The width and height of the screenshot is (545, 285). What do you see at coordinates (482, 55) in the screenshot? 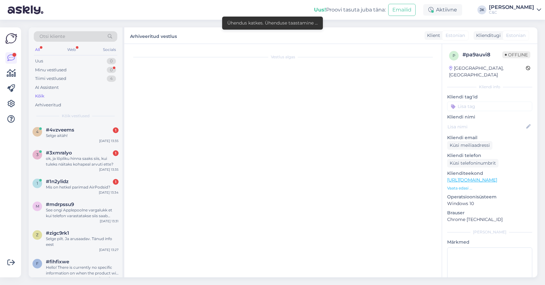
I see `div: # pa9auvi8` at bounding box center [482, 55].